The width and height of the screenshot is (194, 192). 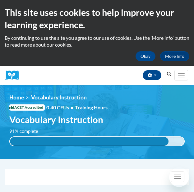 What do you see at coordinates (14, 75) in the screenshot?
I see `img: Logo brand` at bounding box center [14, 75].